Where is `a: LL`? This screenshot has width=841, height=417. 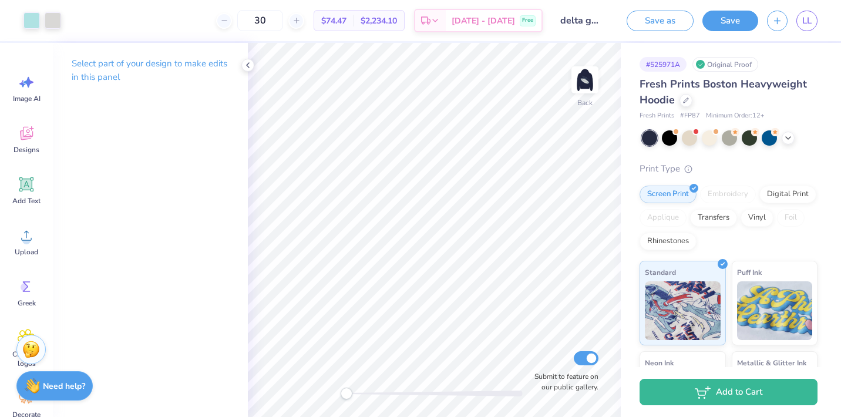 a: LL is located at coordinates (807, 21).